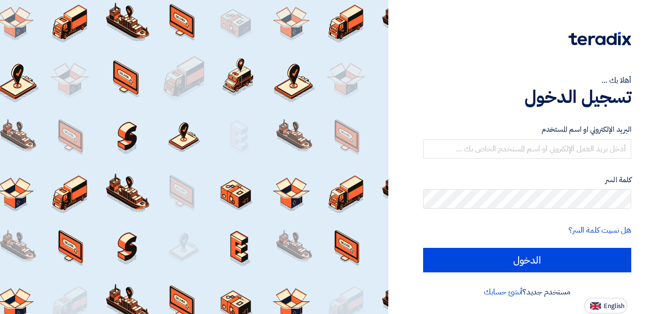  Describe the element at coordinates (527, 149) in the screenshot. I see `input: أدخل بريد العمل الإلكتروني او اسم المستخدم الخاص بك ...` at that location.